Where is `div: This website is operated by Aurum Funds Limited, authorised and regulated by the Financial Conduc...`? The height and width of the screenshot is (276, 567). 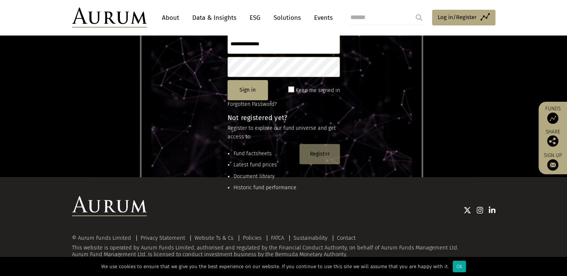 div: This website is operated by Aurum Funds Limited, authorised and regulated by the Financial Conduc... is located at coordinates (284, 247).